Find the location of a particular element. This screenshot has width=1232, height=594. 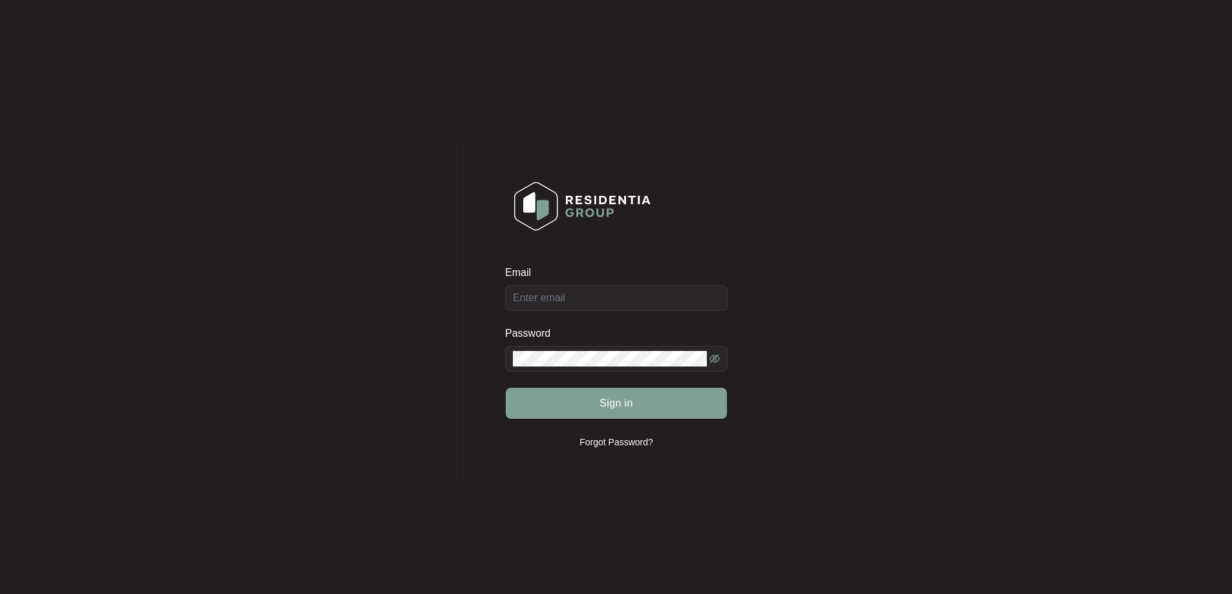

label: Password is located at coordinates (532, 334).